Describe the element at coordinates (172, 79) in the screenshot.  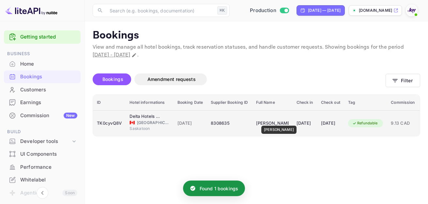
I see `span: Amendment requests` at that location.